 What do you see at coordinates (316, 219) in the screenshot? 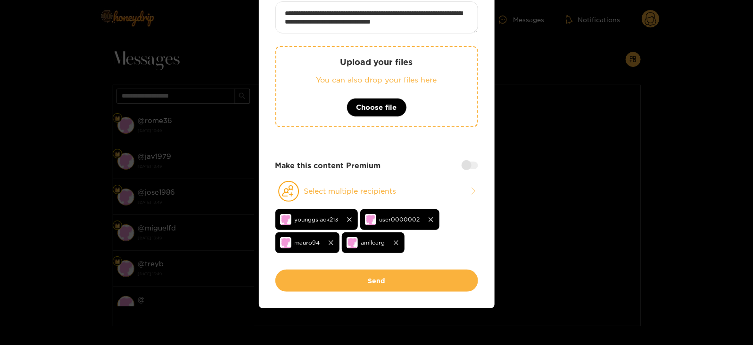
I see `span: younggslack213` at bounding box center [316, 219].